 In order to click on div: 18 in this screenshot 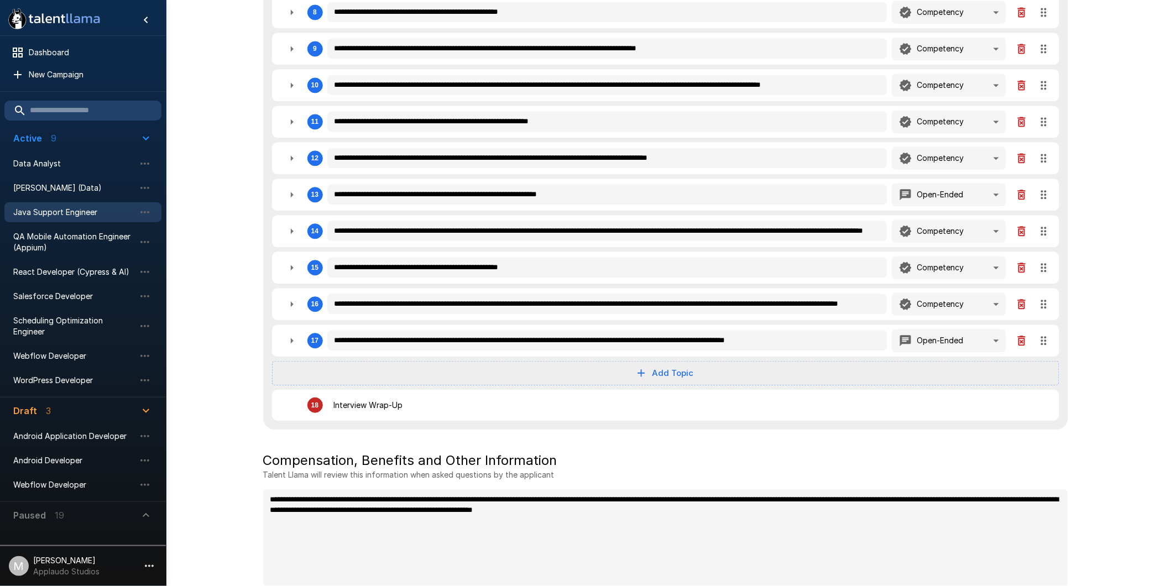, I will do `click(314, 405)`.